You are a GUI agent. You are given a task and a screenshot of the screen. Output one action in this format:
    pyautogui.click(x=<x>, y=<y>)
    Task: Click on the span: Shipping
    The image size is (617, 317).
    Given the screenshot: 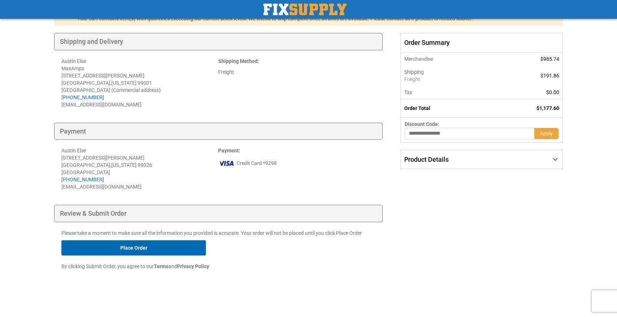 What is the action you would take?
    pyautogui.click(x=414, y=72)
    